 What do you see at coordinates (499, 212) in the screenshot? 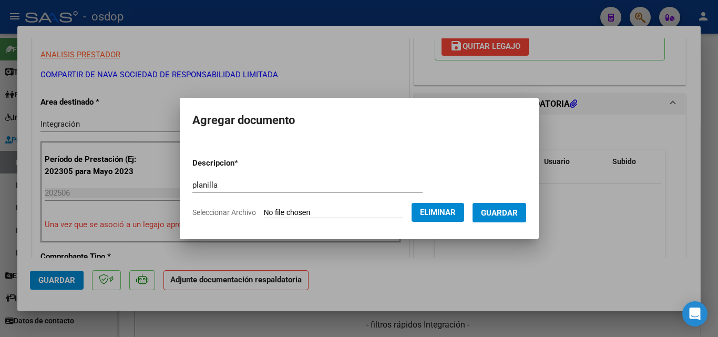
I see `button: Guardar` at bounding box center [499, 212].